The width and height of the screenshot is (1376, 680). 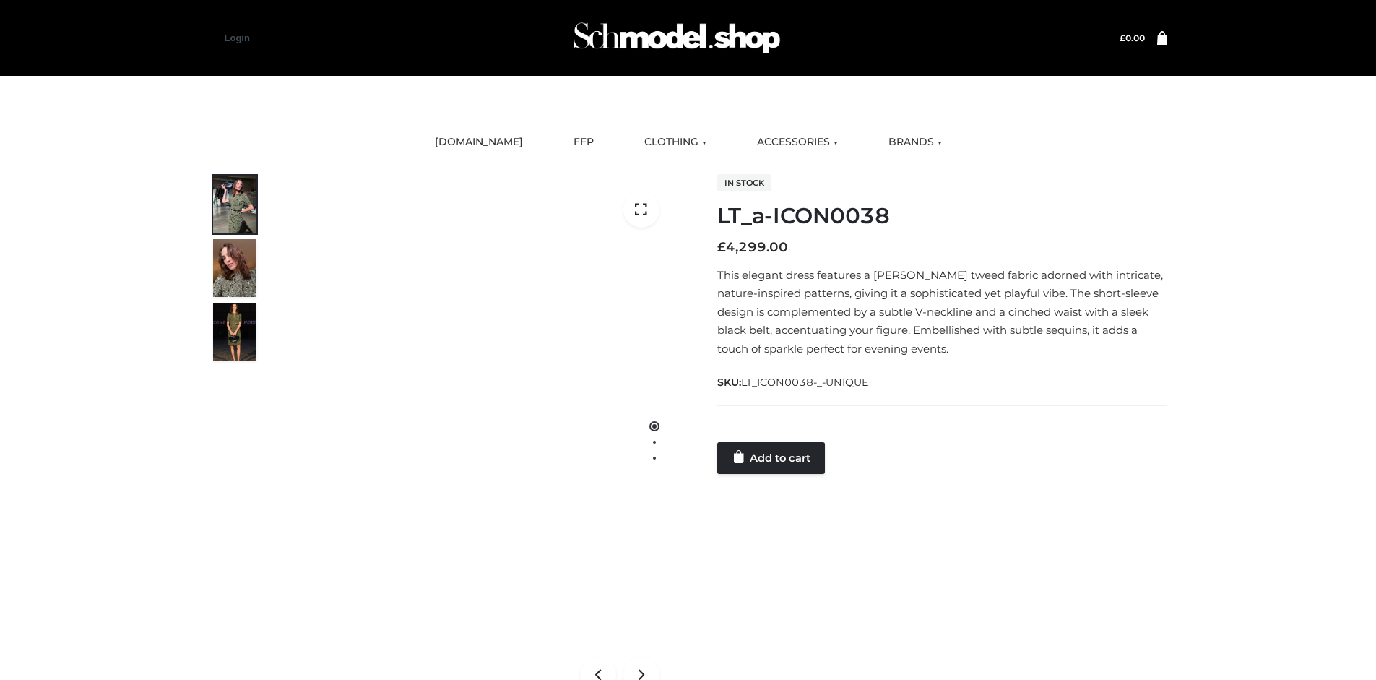 I want to click on a: BRANDS, so click(x=915, y=142).